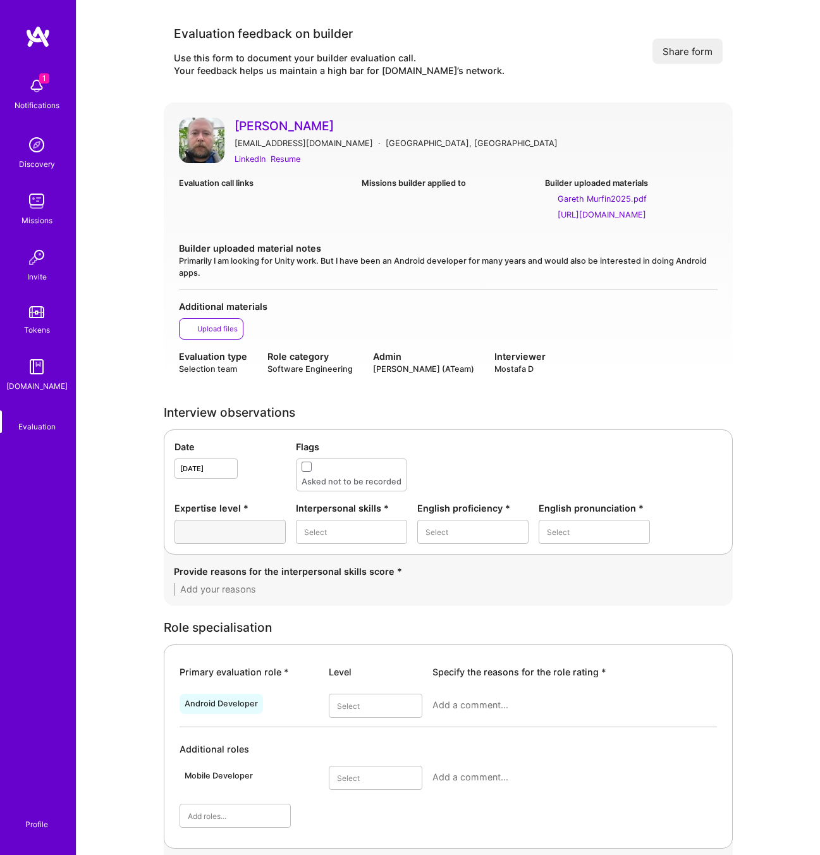 This screenshot has width=820, height=855. Describe the element at coordinates (351, 508) in the screenshot. I see `div: Interpersonal skills *` at that location.